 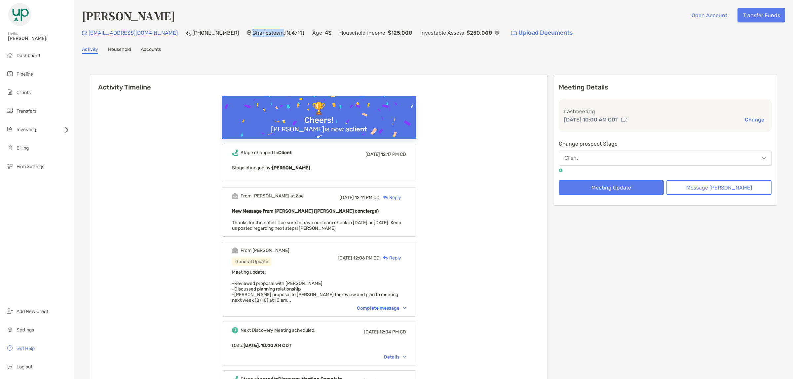 I want to click on p: Meeting Details, so click(x=665, y=87).